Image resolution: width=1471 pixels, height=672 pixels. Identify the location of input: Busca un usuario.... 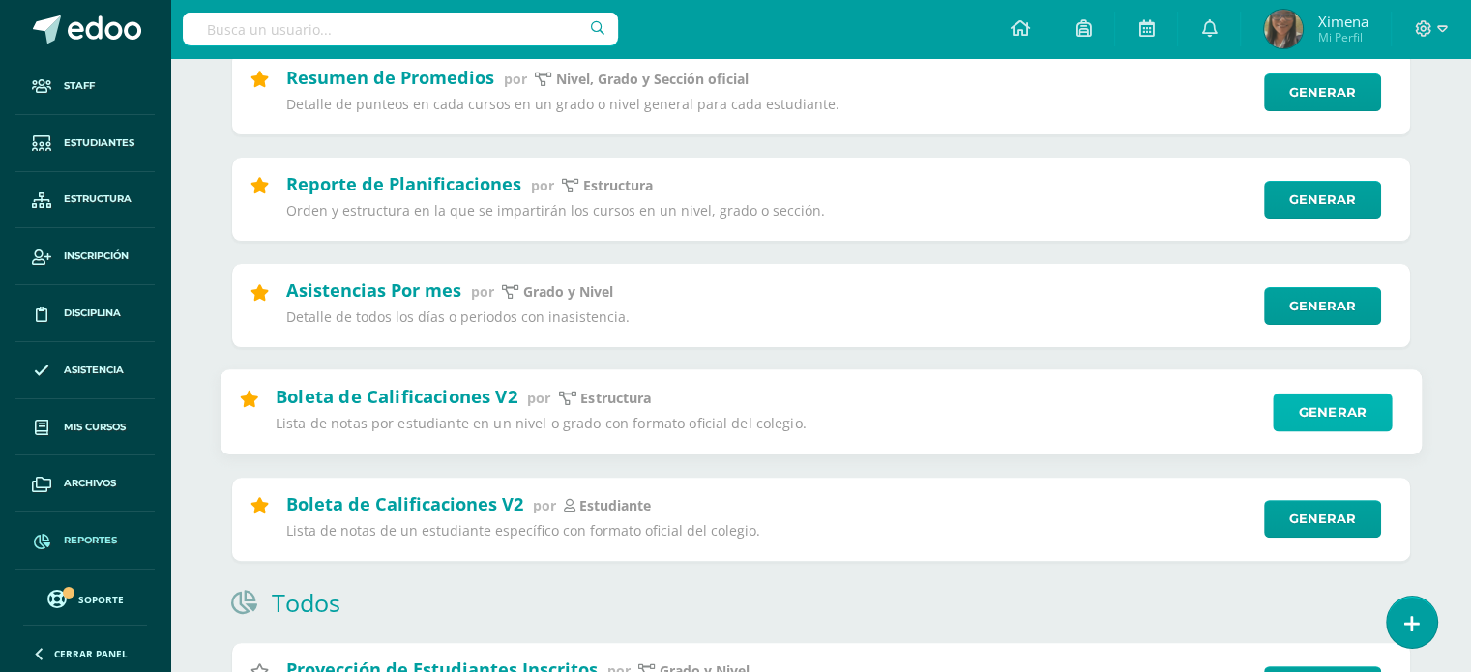
(400, 29).